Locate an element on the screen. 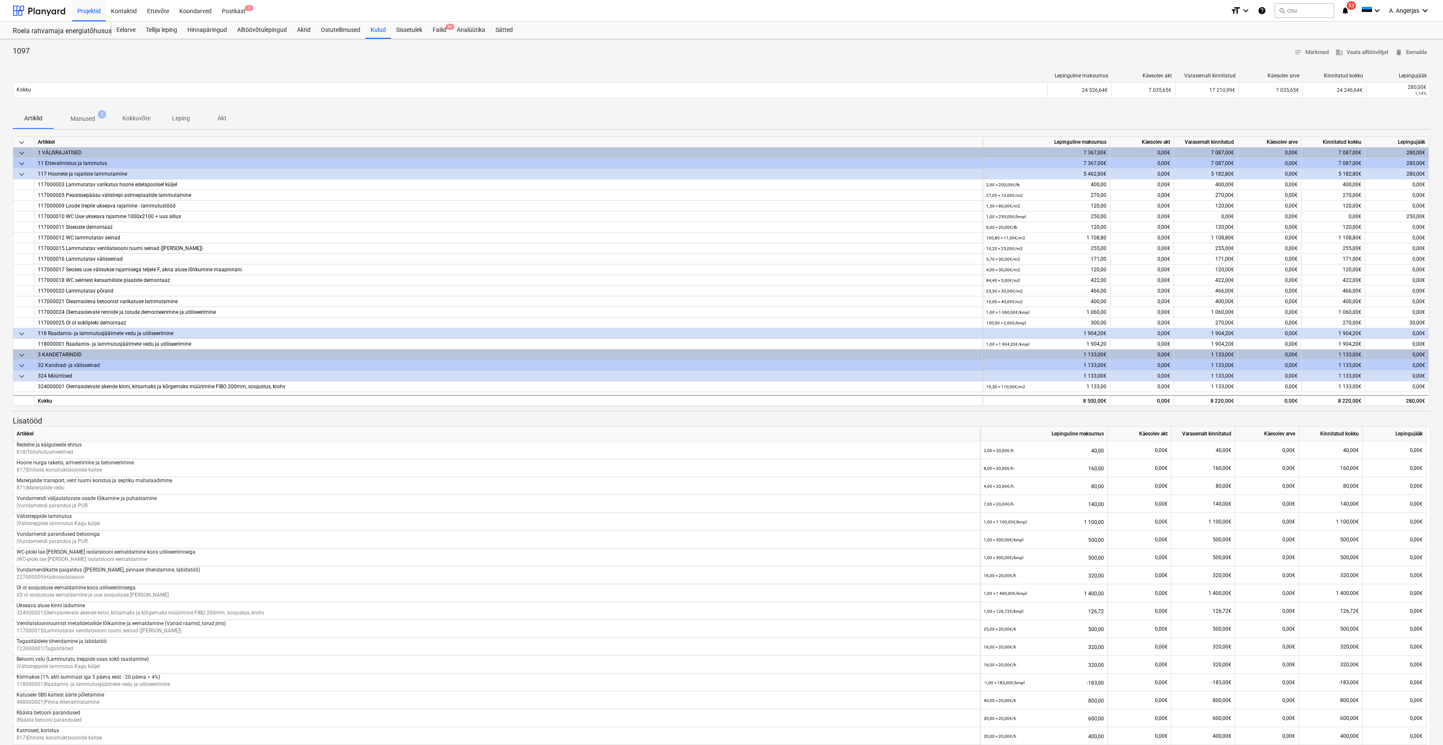 The image size is (1443, 745). div: Lepingujääk is located at coordinates (1395, 433).